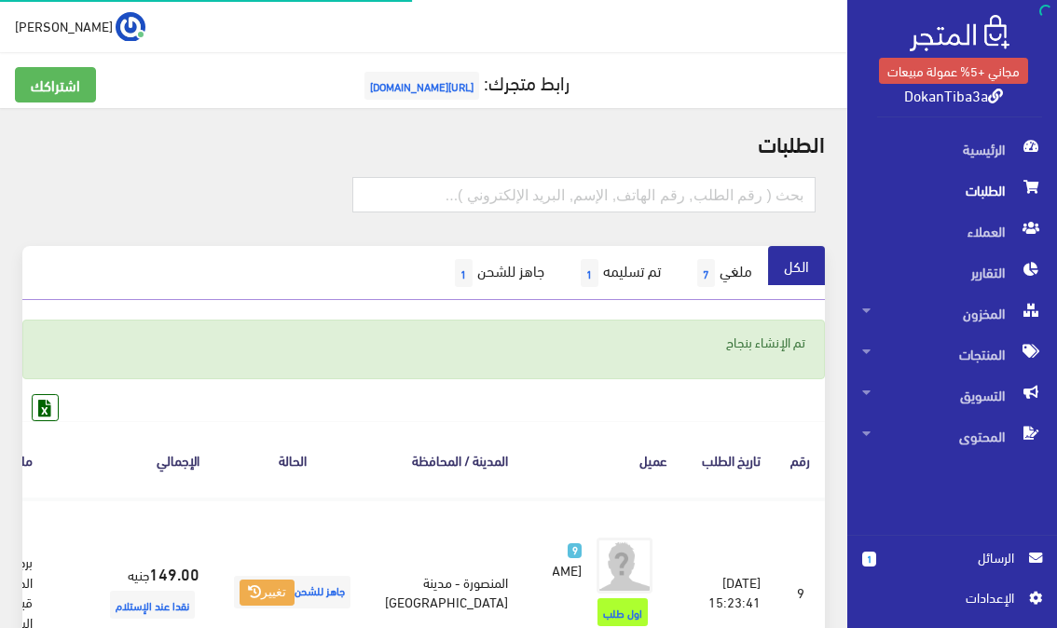 The width and height of the screenshot is (1057, 628). What do you see at coordinates (722, 273) in the screenshot?
I see `a: ملغي7` at bounding box center [722, 273].